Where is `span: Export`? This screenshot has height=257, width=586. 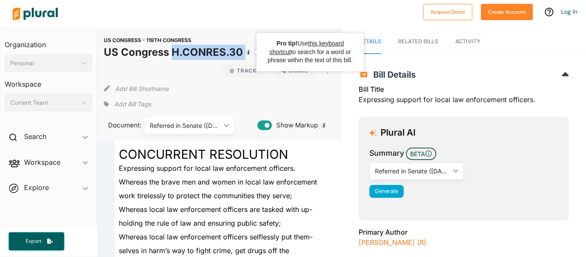
span: Export is located at coordinates (33, 241).